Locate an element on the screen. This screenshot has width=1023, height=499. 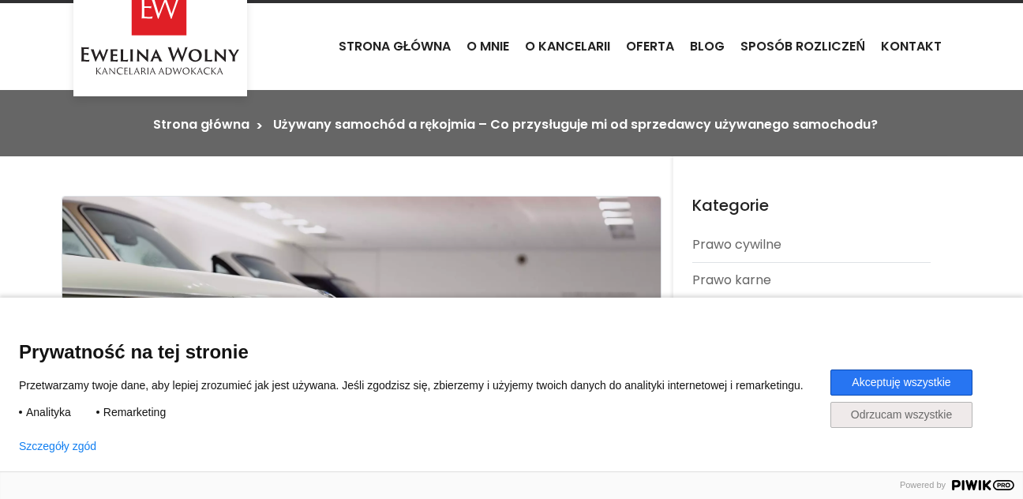
span: Remarketing is located at coordinates (134, 412).